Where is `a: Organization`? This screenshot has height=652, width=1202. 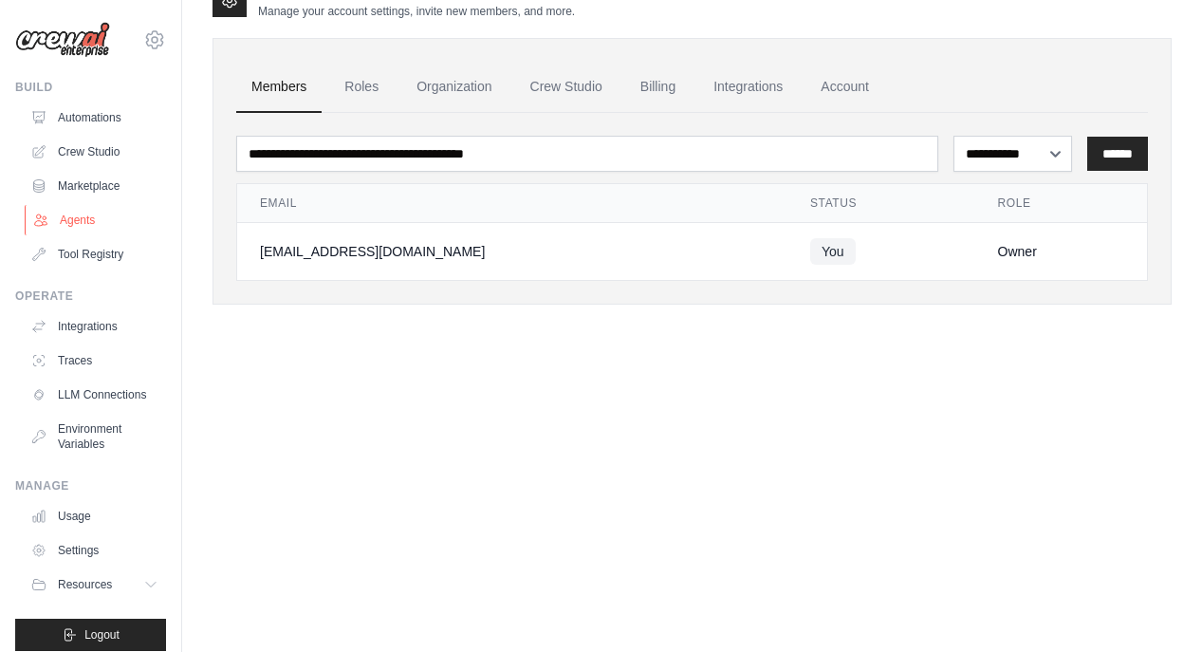
a: Organization is located at coordinates (454, 87).